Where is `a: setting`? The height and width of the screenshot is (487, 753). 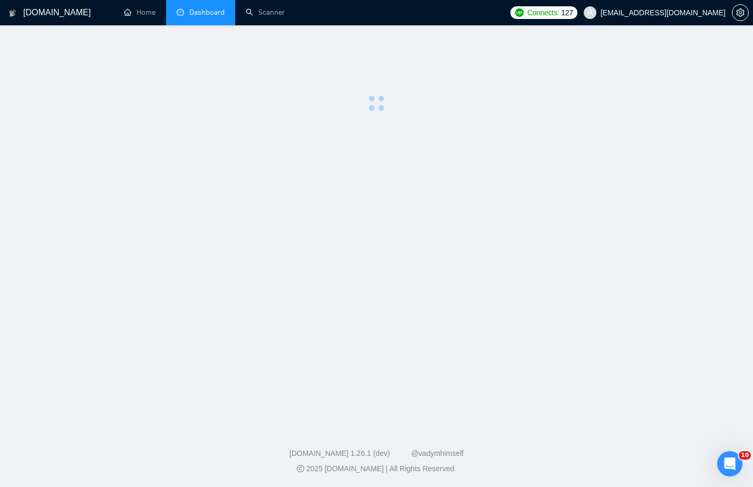
a: setting is located at coordinates (740, 13).